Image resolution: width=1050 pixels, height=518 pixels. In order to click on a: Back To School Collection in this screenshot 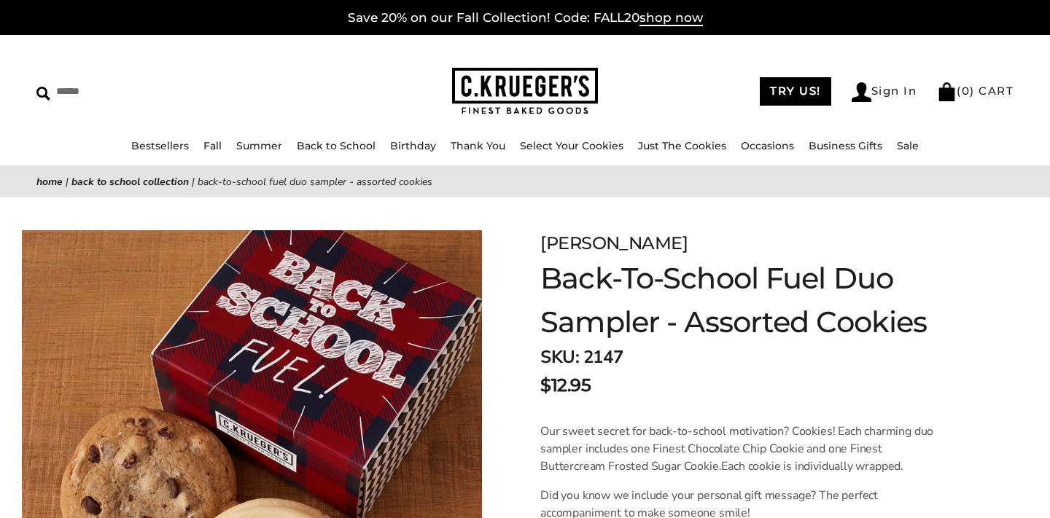, I will do `click(130, 181)`.